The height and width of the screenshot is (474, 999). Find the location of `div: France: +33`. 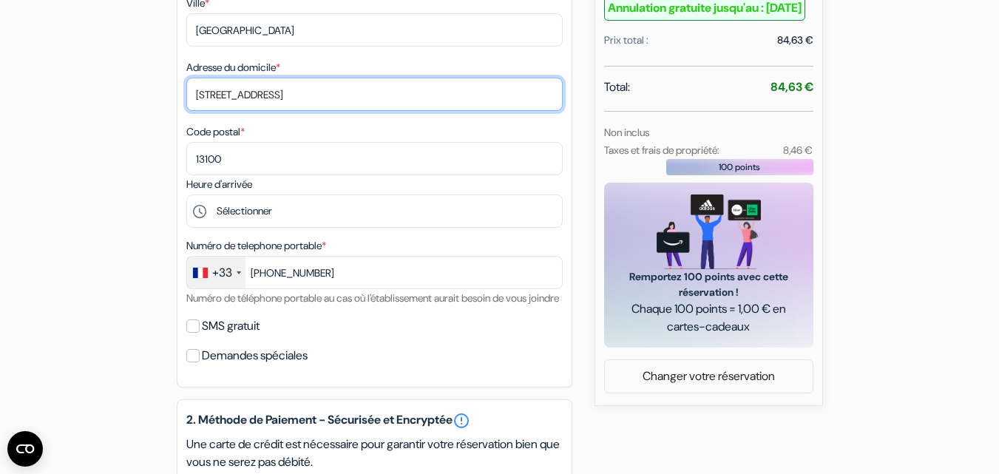

div: France: +33 is located at coordinates (216, 272).